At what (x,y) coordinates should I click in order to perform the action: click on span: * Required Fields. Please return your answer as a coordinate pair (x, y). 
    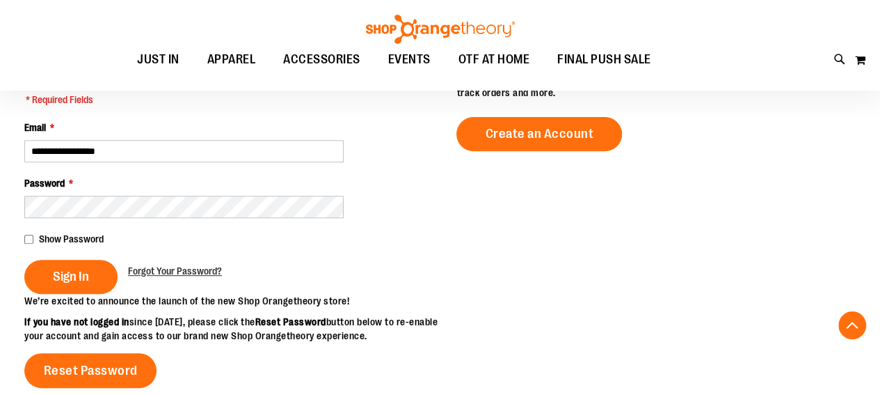
    Looking at the image, I should click on (135, 100).